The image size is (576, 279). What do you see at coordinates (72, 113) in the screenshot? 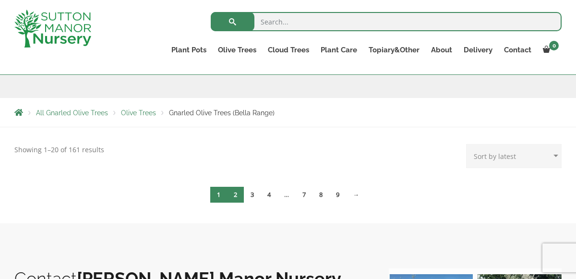
I see `span: All Gnarled Olive Trees` at bounding box center [72, 113].